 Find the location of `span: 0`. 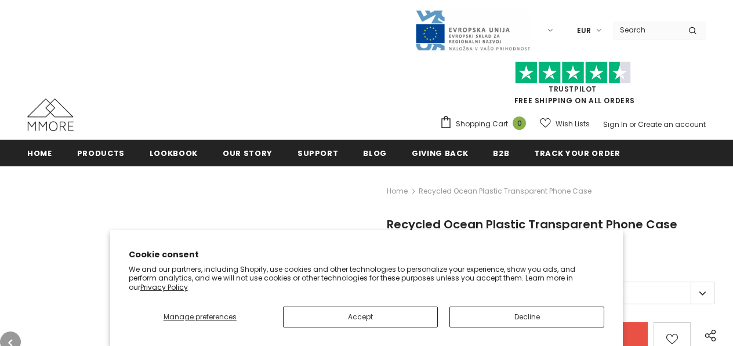

span: 0 is located at coordinates (519, 123).